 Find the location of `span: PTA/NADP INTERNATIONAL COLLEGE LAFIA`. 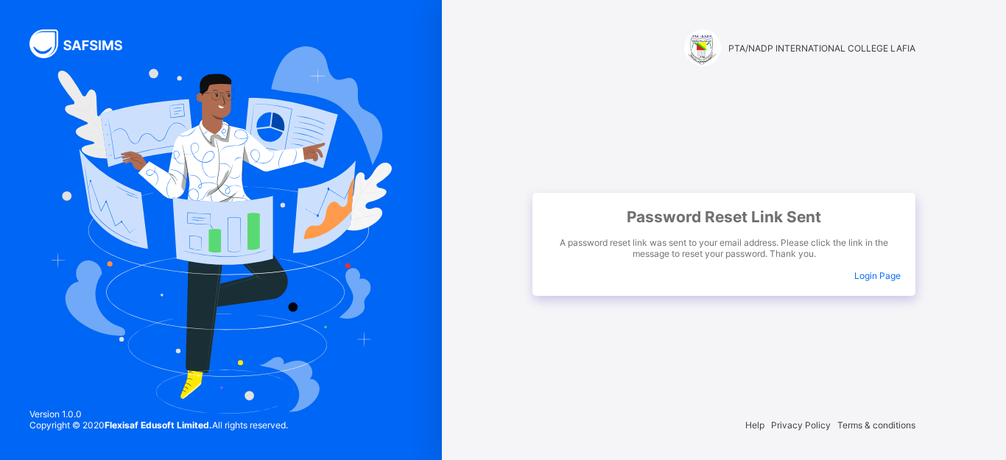

span: PTA/NADP INTERNATIONAL COLLEGE LAFIA is located at coordinates (822, 48).